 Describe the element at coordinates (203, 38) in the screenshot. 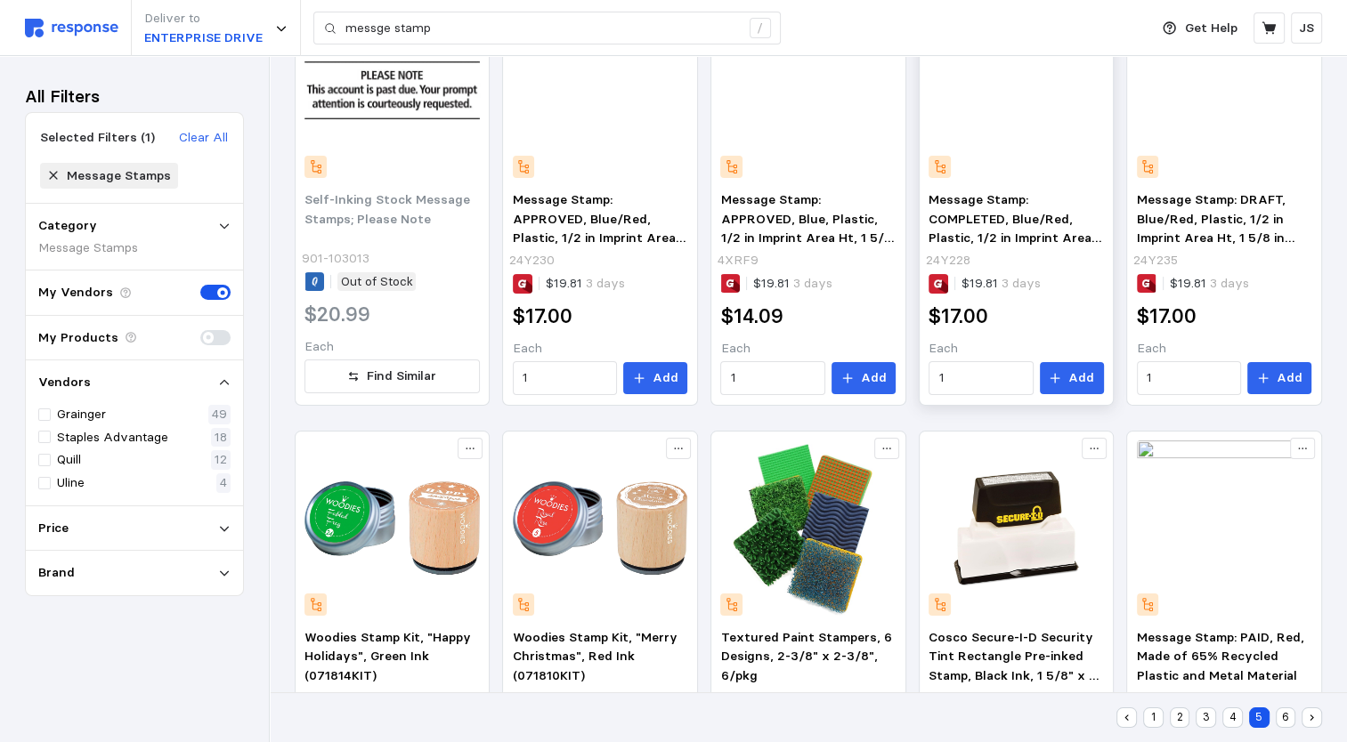

I see `p: ENTERPRISE DRIVE` at that location.